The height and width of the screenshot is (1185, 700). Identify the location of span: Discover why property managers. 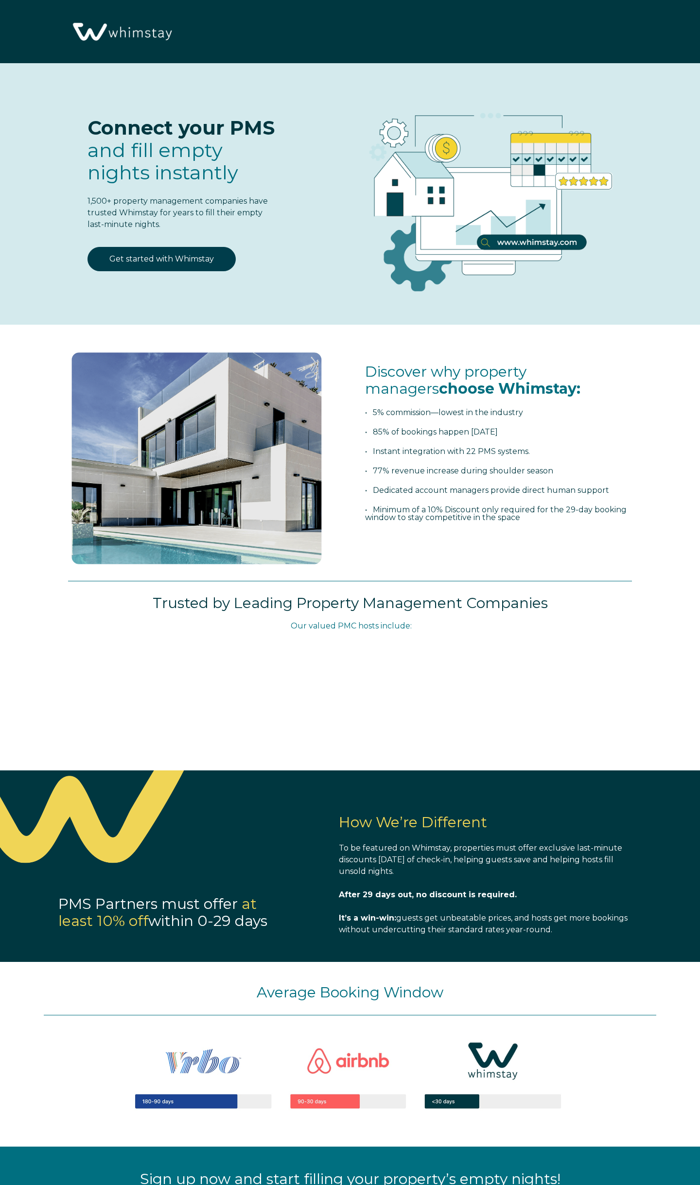
(473, 380).